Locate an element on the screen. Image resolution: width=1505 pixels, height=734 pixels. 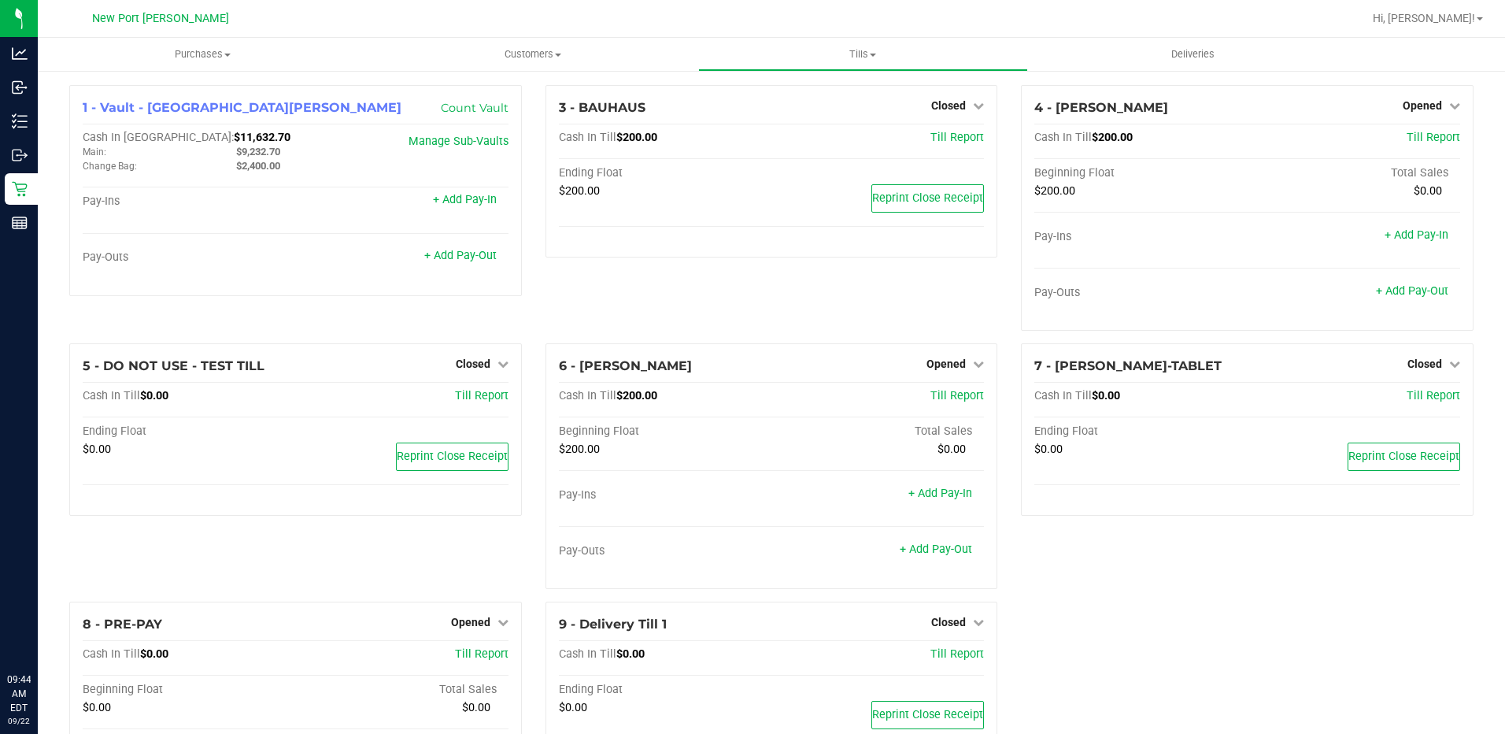
span: $2,400.00 is located at coordinates (258, 165).